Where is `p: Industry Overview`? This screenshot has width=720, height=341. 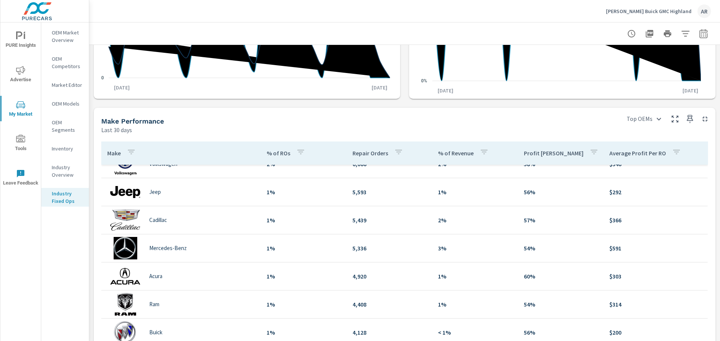
p: Industry Overview is located at coordinates (67, 171).